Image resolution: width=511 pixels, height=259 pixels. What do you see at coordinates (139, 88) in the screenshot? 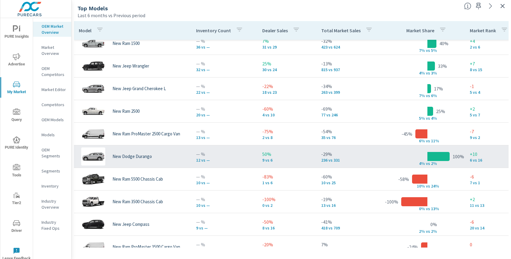
I see `p: New Jeep Grand Cherokee L` at bounding box center [139, 88].